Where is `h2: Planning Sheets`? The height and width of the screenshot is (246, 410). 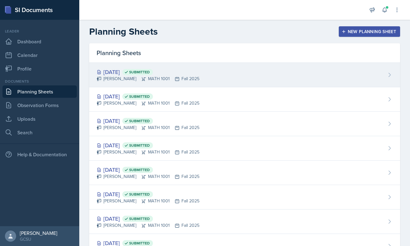
h2: Planning Sheets is located at coordinates (123, 32).